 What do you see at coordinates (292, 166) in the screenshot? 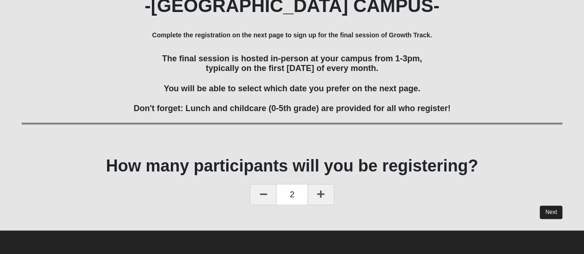
I see `h1: How many participants will you be registering?` at bounding box center [292, 166].